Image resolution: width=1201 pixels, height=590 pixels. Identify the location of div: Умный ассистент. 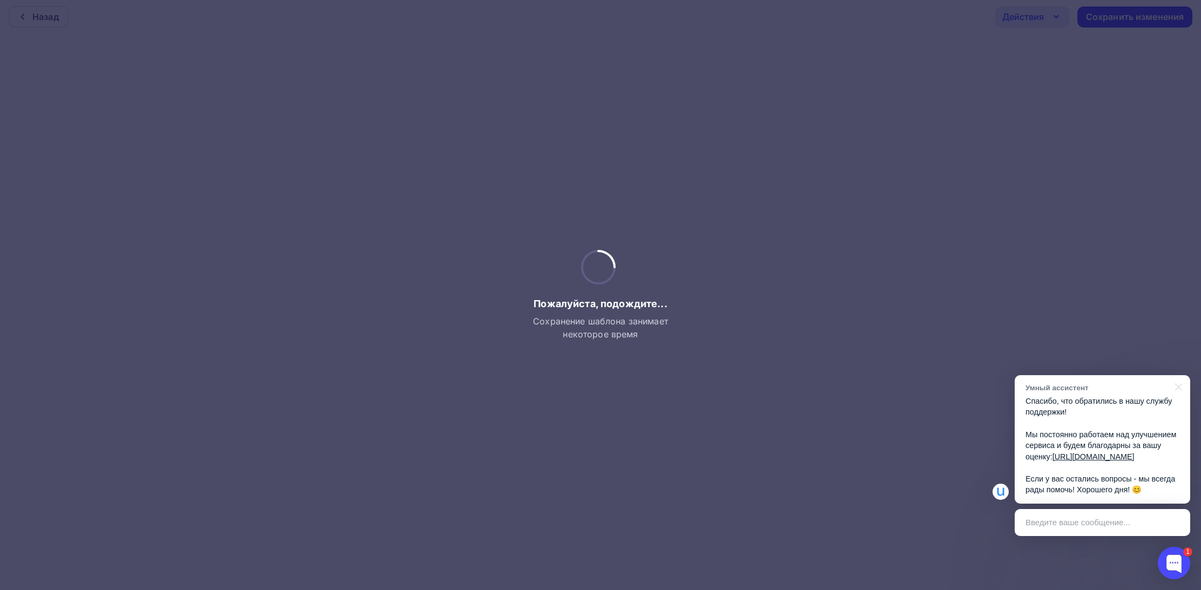
(1096, 388).